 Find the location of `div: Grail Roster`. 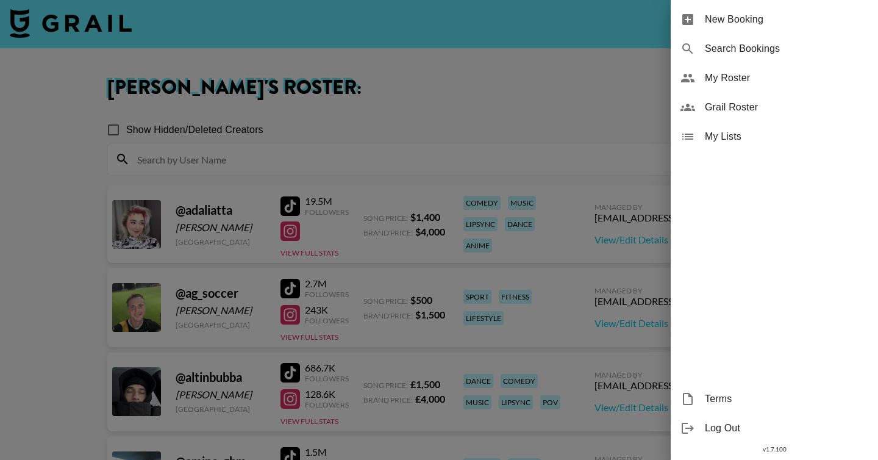

div: Grail Roster is located at coordinates (775, 107).